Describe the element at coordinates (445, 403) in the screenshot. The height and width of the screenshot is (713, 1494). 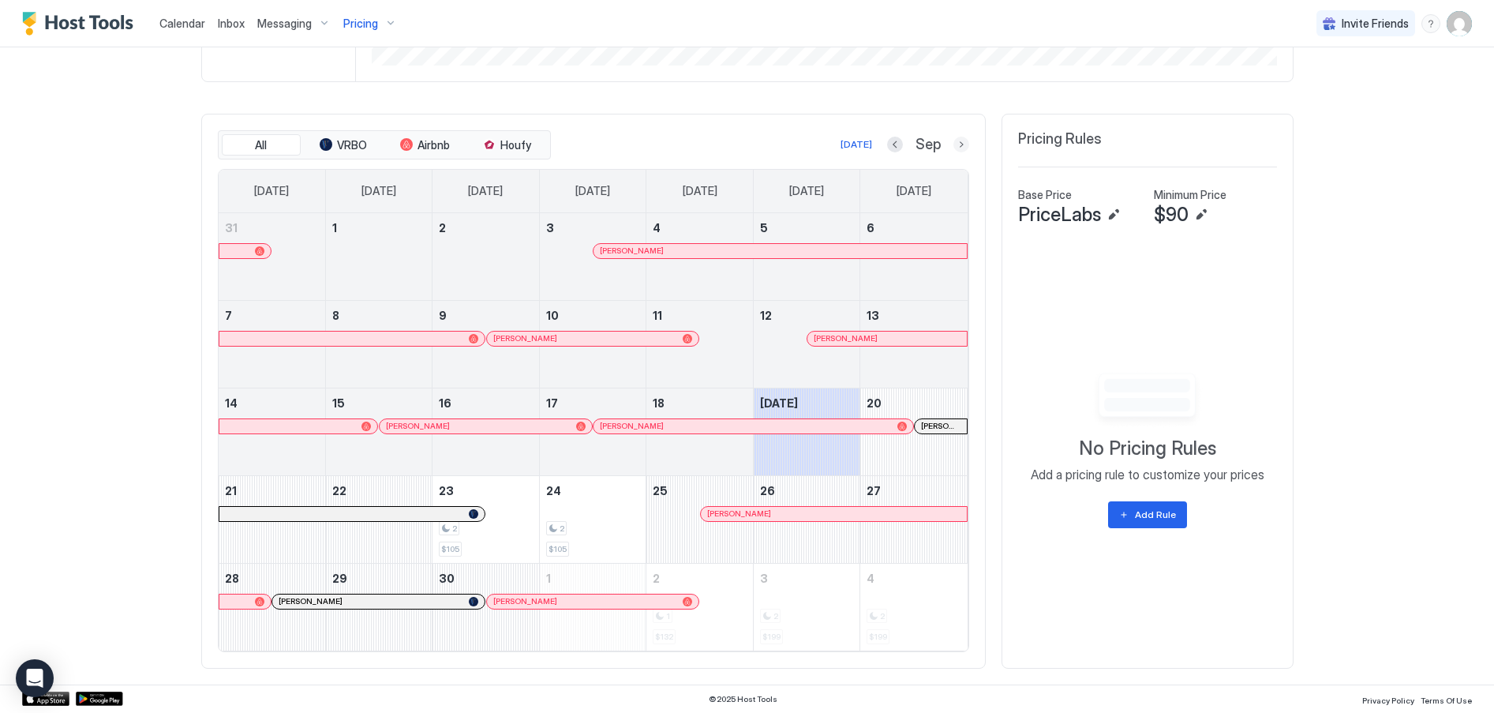
I see `span: 16` at that location.